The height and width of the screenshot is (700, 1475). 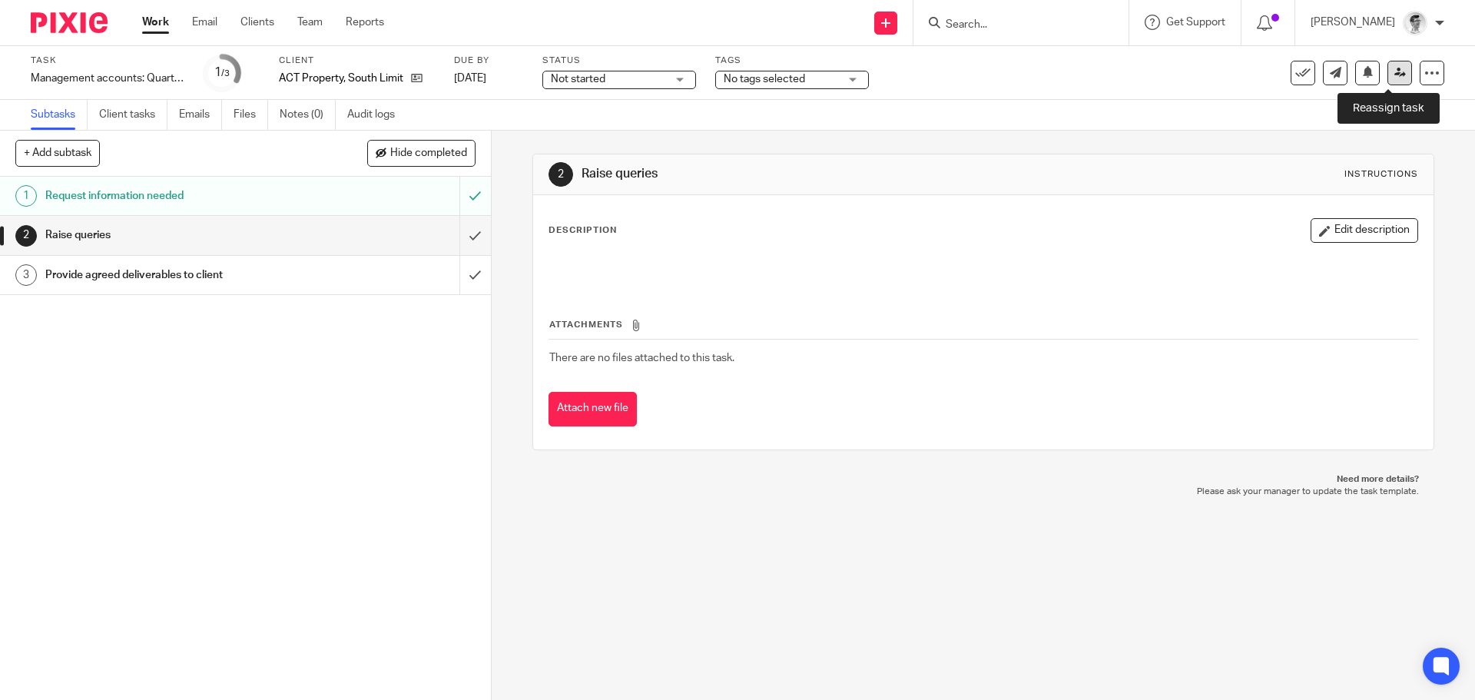 I want to click on span: Get Support, so click(x=1195, y=22).